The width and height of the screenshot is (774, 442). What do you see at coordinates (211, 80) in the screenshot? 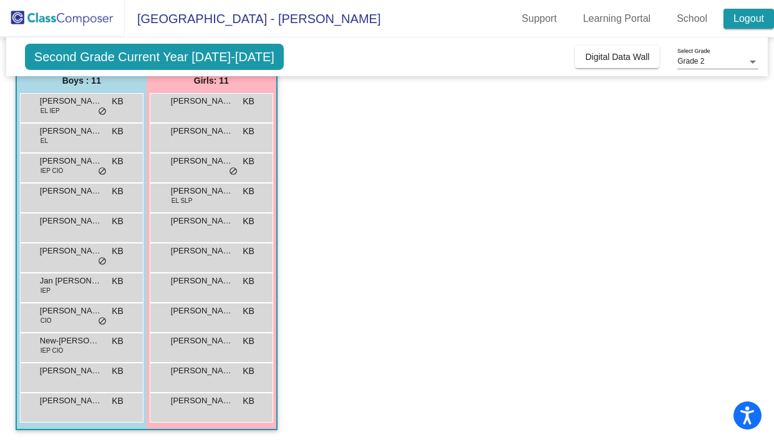
I see `div: Girls: 11` at bounding box center [211, 80].